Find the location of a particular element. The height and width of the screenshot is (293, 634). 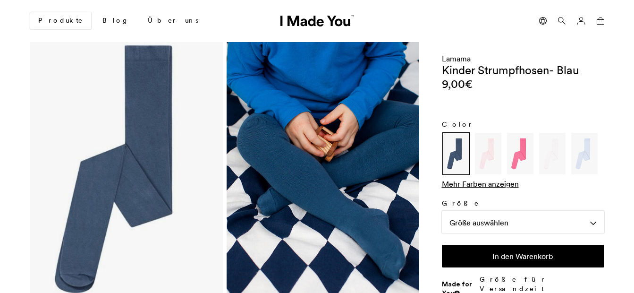

label: Kinderstrumpfhosen aus Bio-Baumwolle - Pastell is located at coordinates (488, 153).